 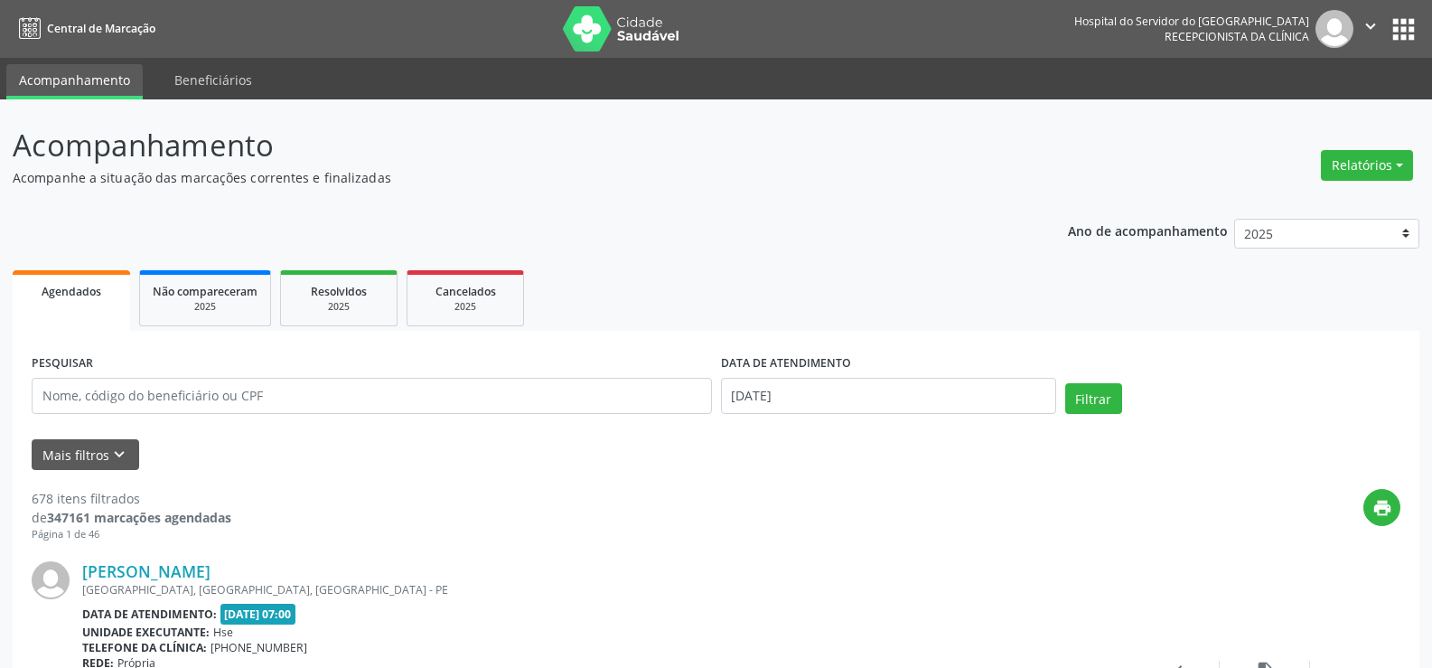 I want to click on p: Acompanhe a situação das marcações correntes e finalizadas, so click(x=505, y=177).